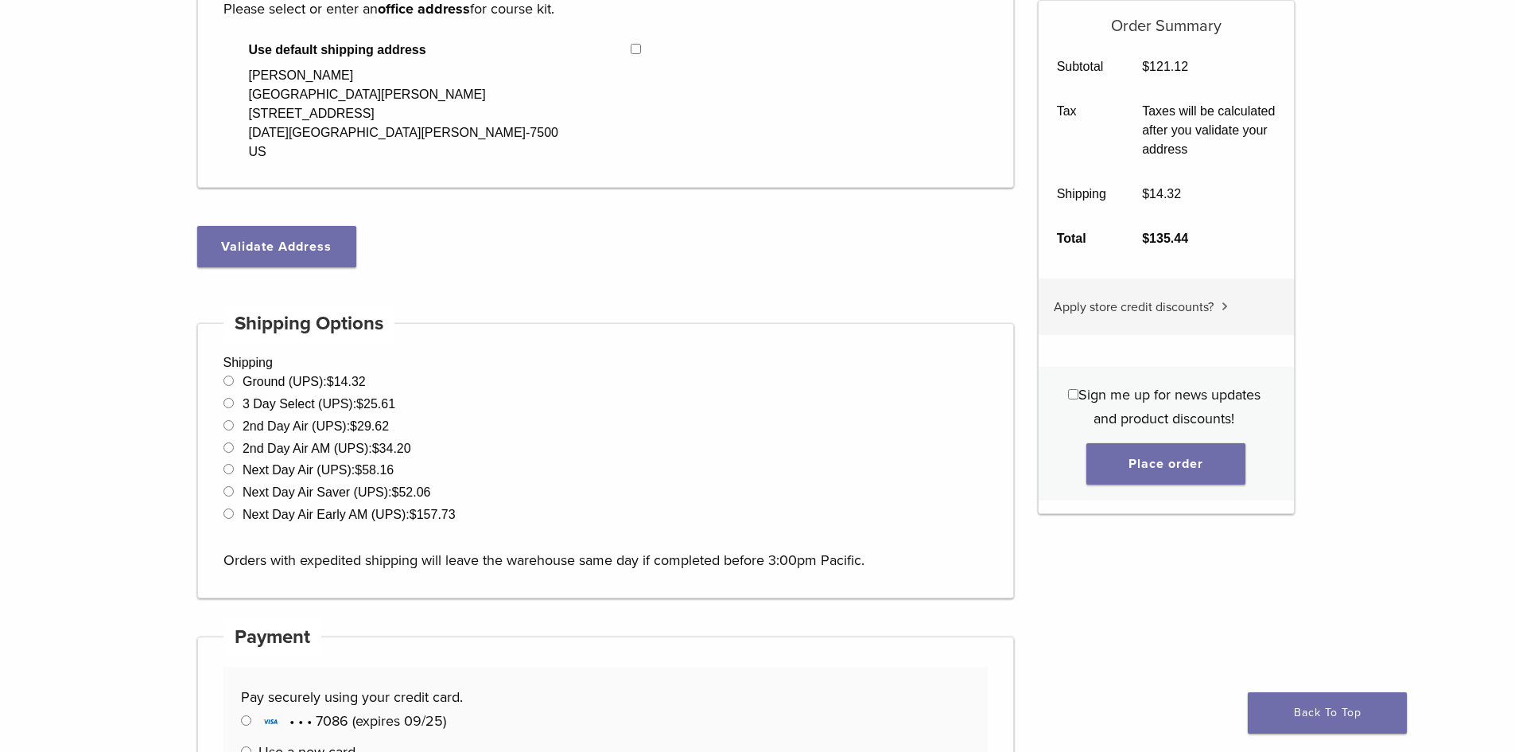  Describe the element at coordinates (316, 425) in the screenshot. I see `label: 2nd Day Air (UPS):` at that location.